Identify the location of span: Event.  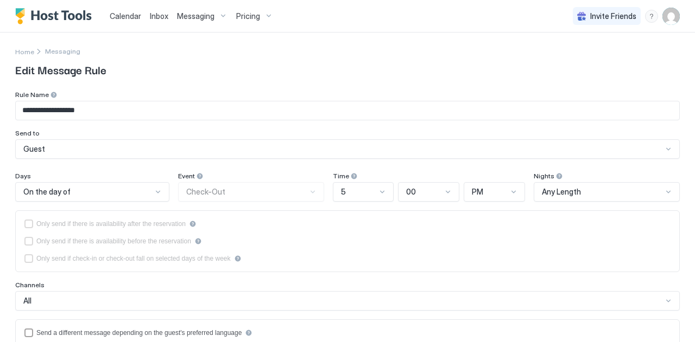
(186, 176).